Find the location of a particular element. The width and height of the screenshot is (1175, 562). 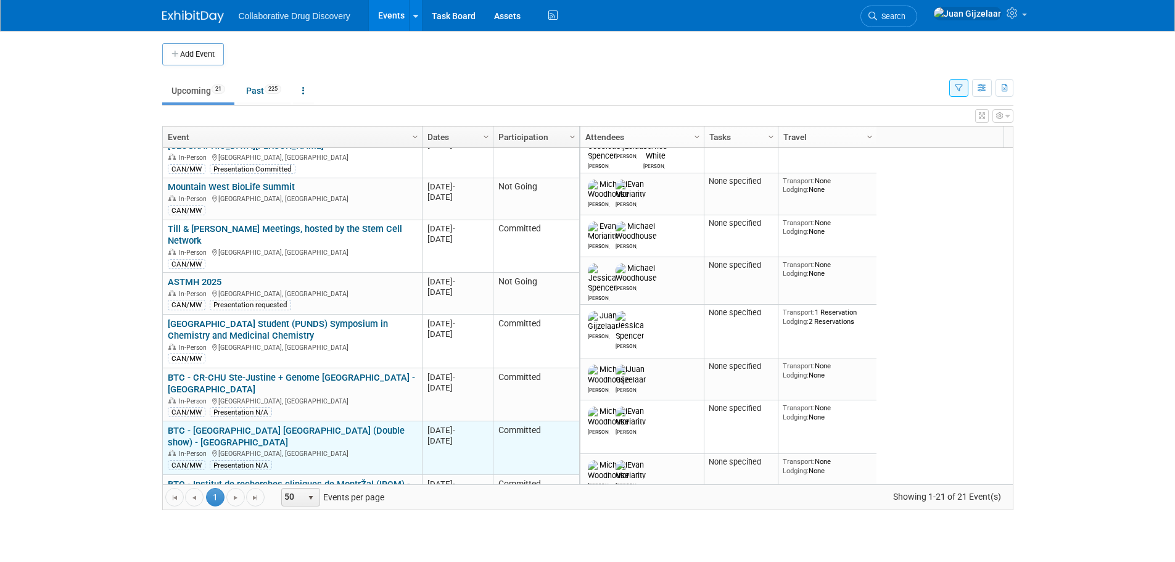

a: Participation is located at coordinates (535, 137).